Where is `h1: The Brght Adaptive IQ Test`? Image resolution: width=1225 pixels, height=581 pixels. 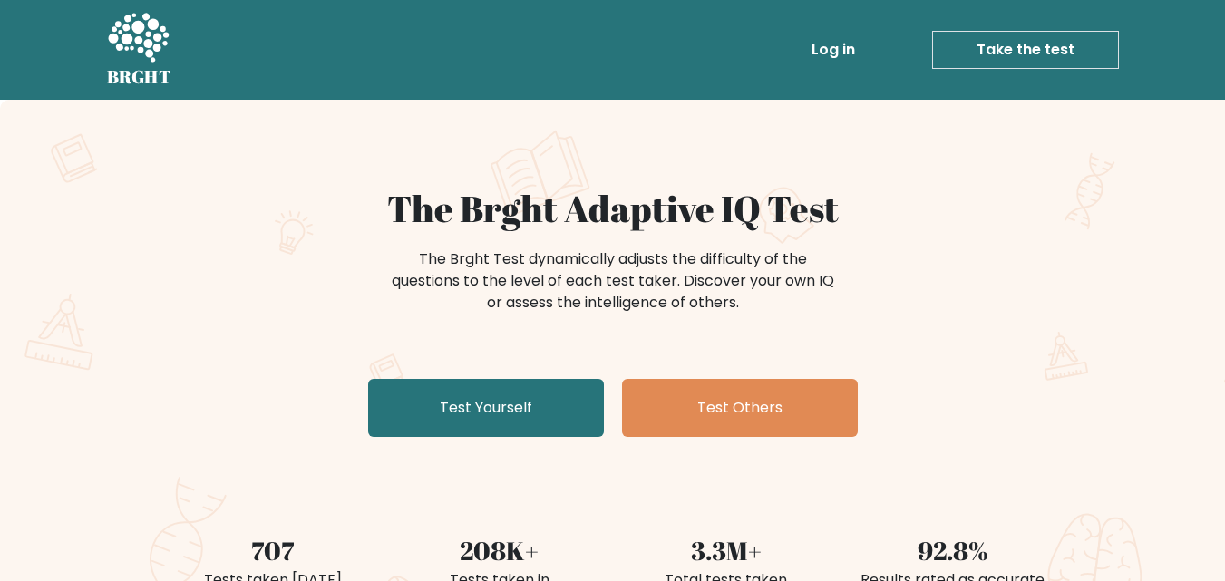 h1: The Brght Adaptive IQ Test is located at coordinates (613, 208).